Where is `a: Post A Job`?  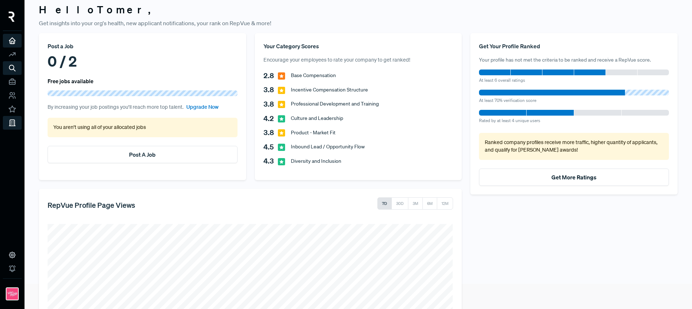 a: Post A Job is located at coordinates (142, 155).